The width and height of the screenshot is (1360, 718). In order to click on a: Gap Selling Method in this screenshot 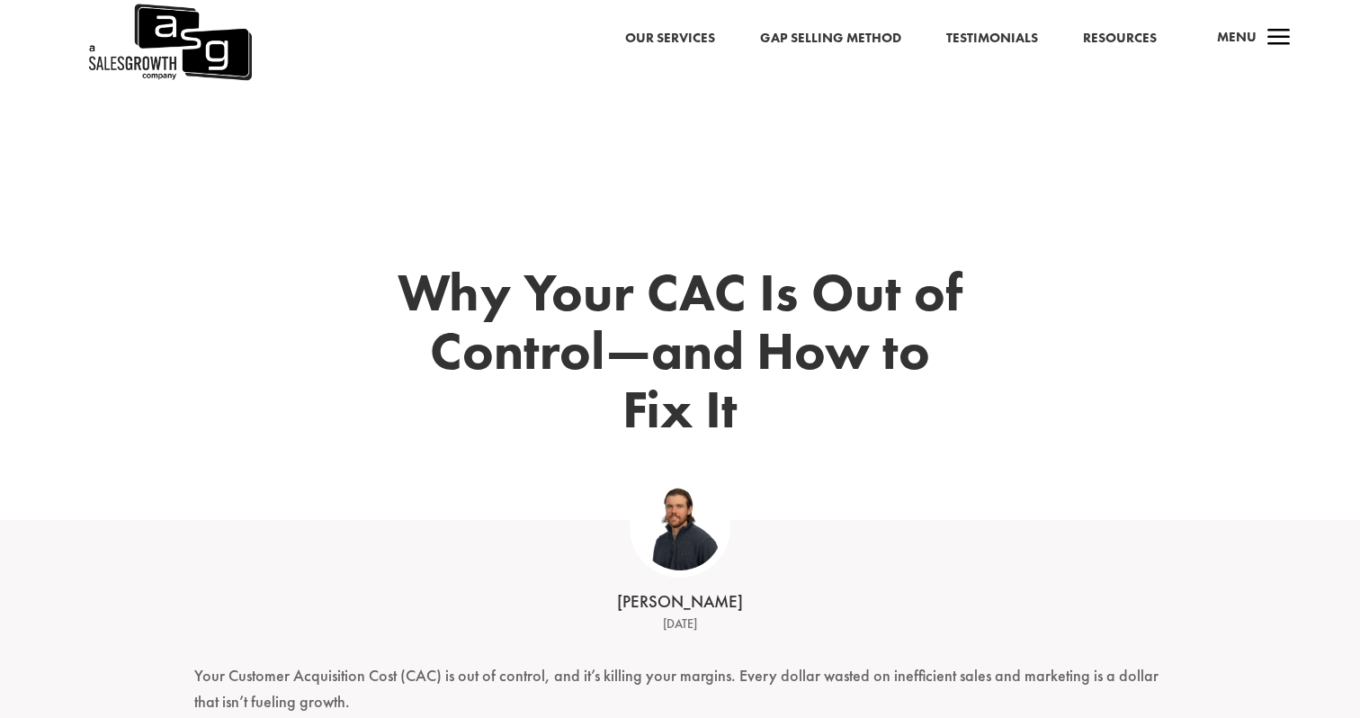, I will do `click(830, 39)`.